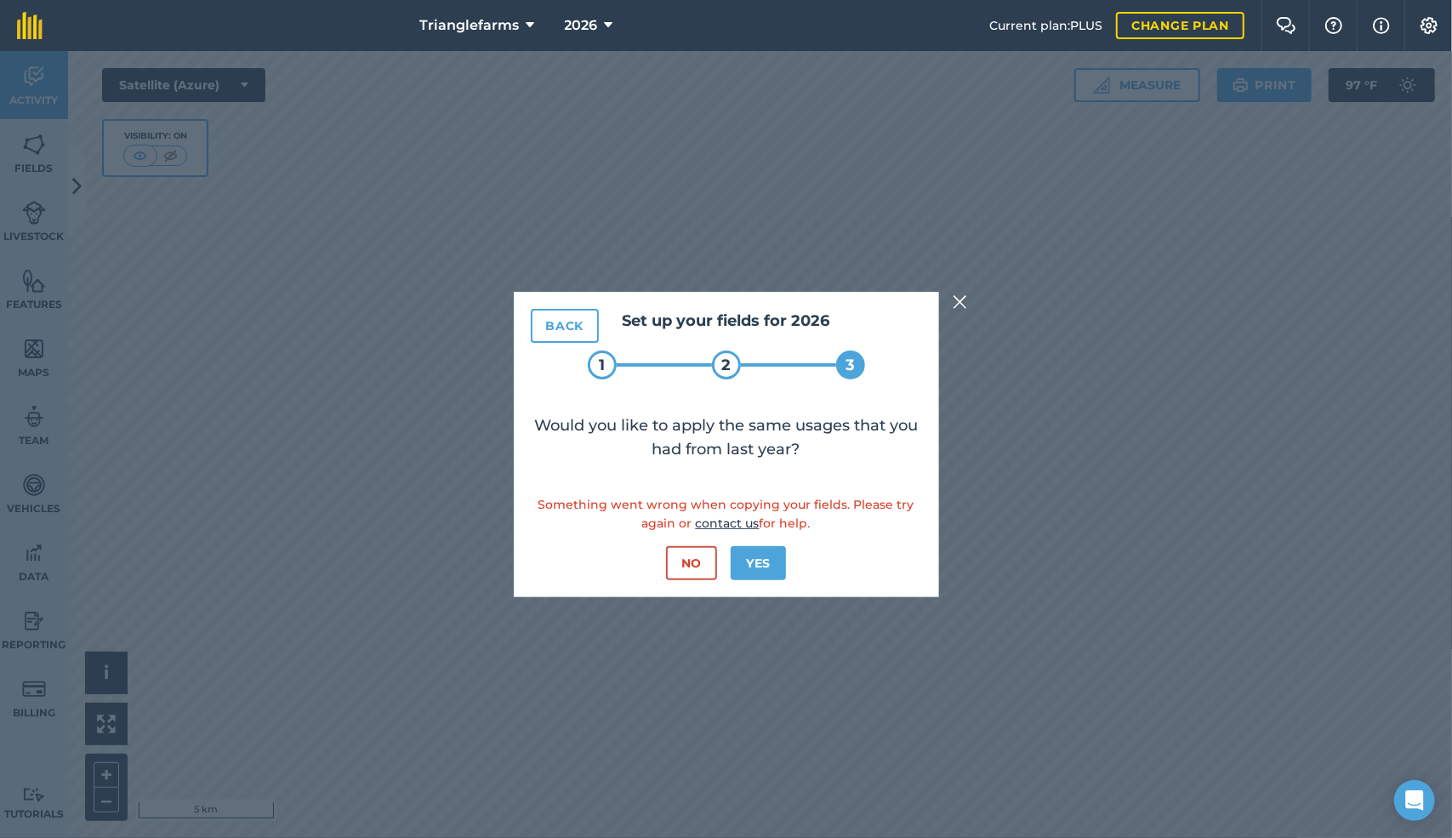 This screenshot has width=1452, height=838. I want to click on p: Would you like to apply the same usages that you had from last year?, so click(726, 437).